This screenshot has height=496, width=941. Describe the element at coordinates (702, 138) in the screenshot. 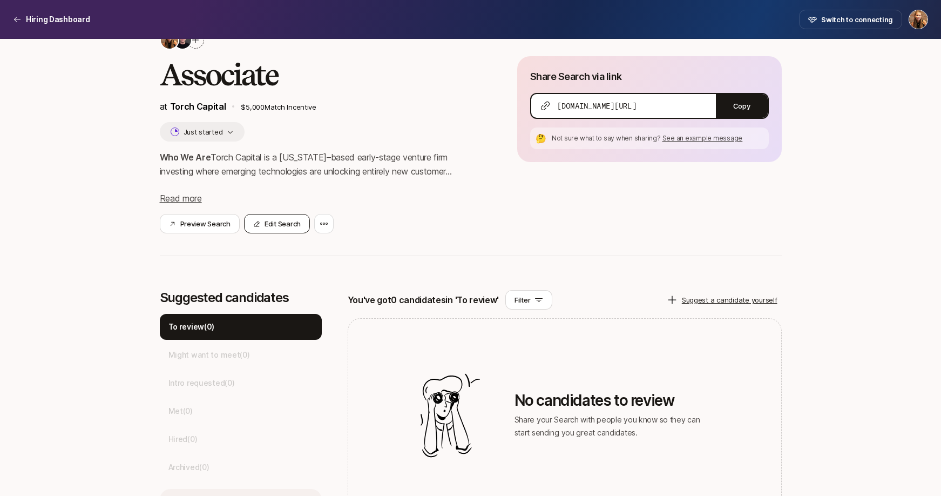

I see `span: See an example message` at that location.